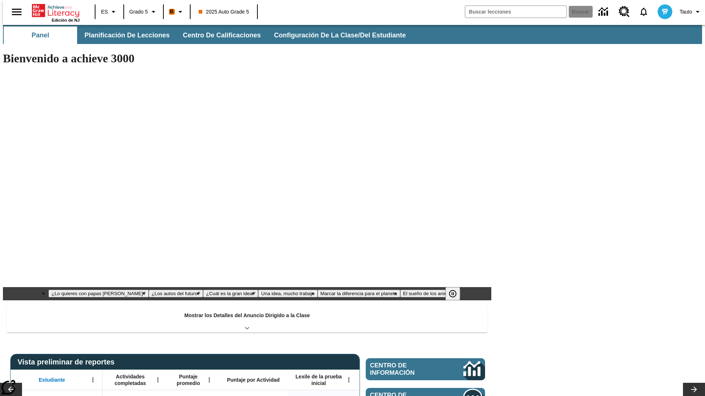 The height and width of the screenshot is (396, 705). I want to click on span: Tauto, so click(686, 12).